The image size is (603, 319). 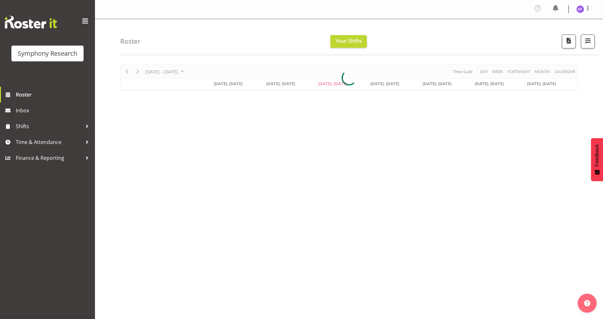 I want to click on button: Filter Shifts, so click(x=588, y=41).